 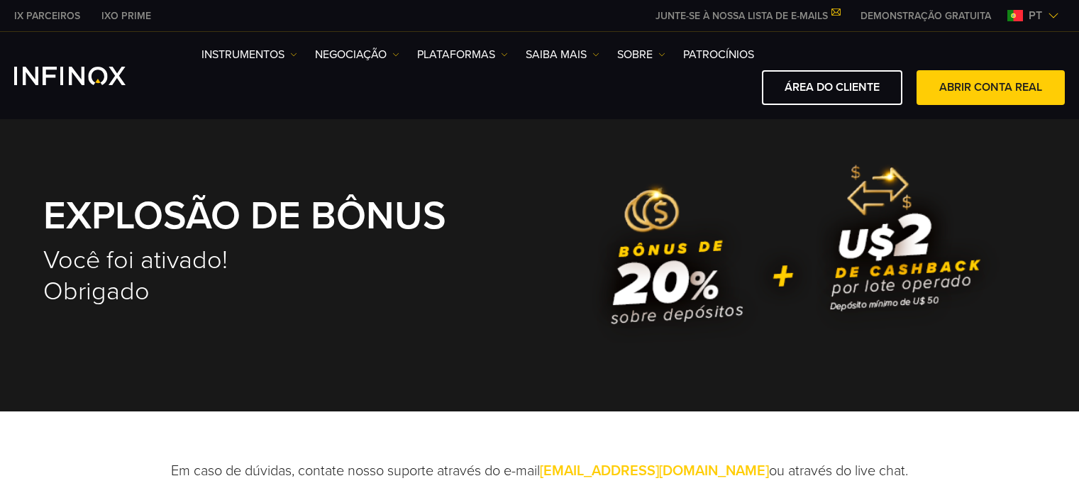 What do you see at coordinates (1035, 16) in the screenshot?
I see `span: pt` at bounding box center [1035, 16].